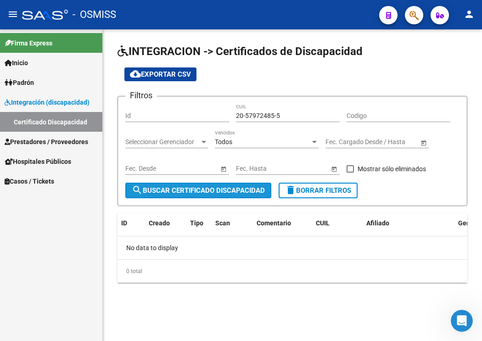 Image resolution: width=482 pixels, height=341 pixels. What do you see at coordinates (159, 223) in the screenshot?
I see `span: Creado` at bounding box center [159, 223].